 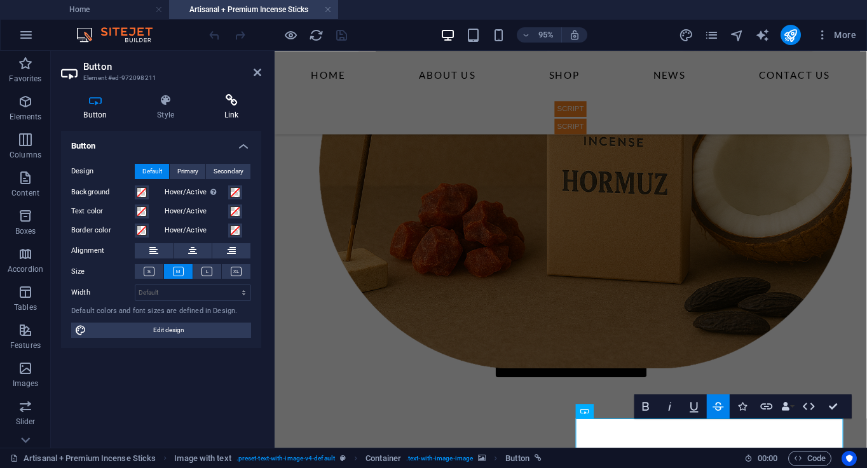 What do you see at coordinates (103, 251) in the screenshot?
I see `label: Alignment` at bounding box center [103, 251].